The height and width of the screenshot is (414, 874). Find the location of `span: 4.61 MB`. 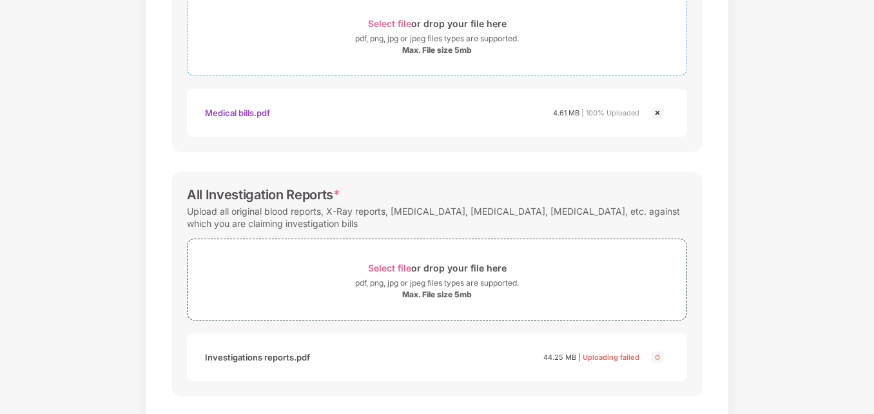

span: 4.61 MB is located at coordinates (566, 113).